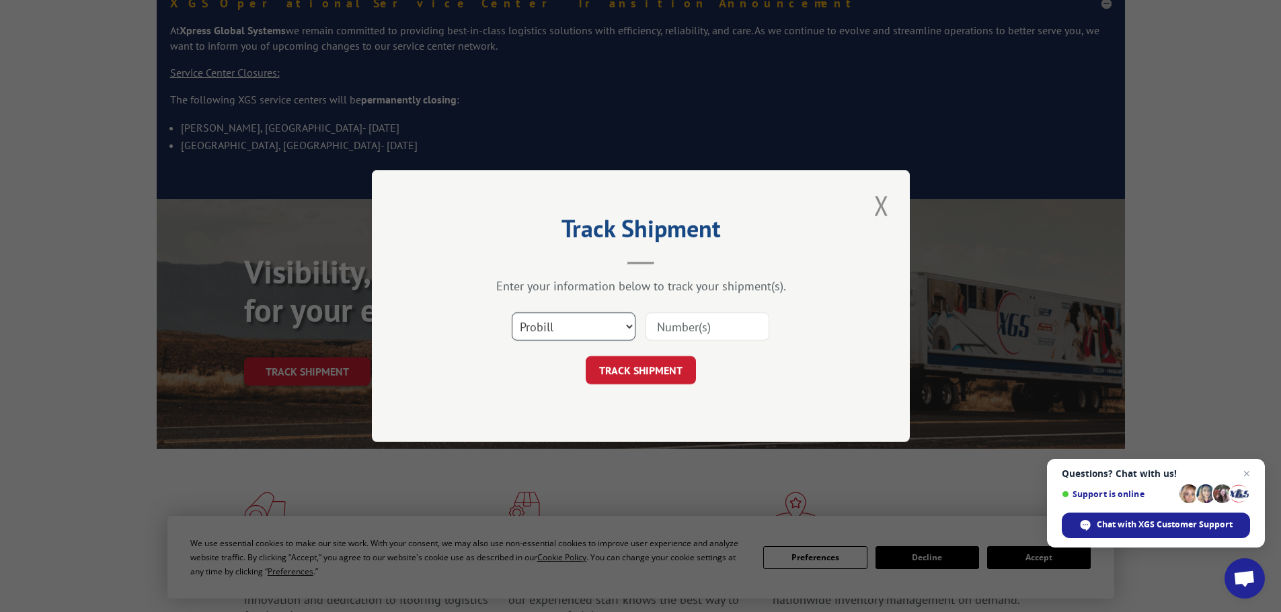 Image resolution: width=1281 pixels, height=612 pixels. I want to click on span: Support is online, so click(1118, 494).